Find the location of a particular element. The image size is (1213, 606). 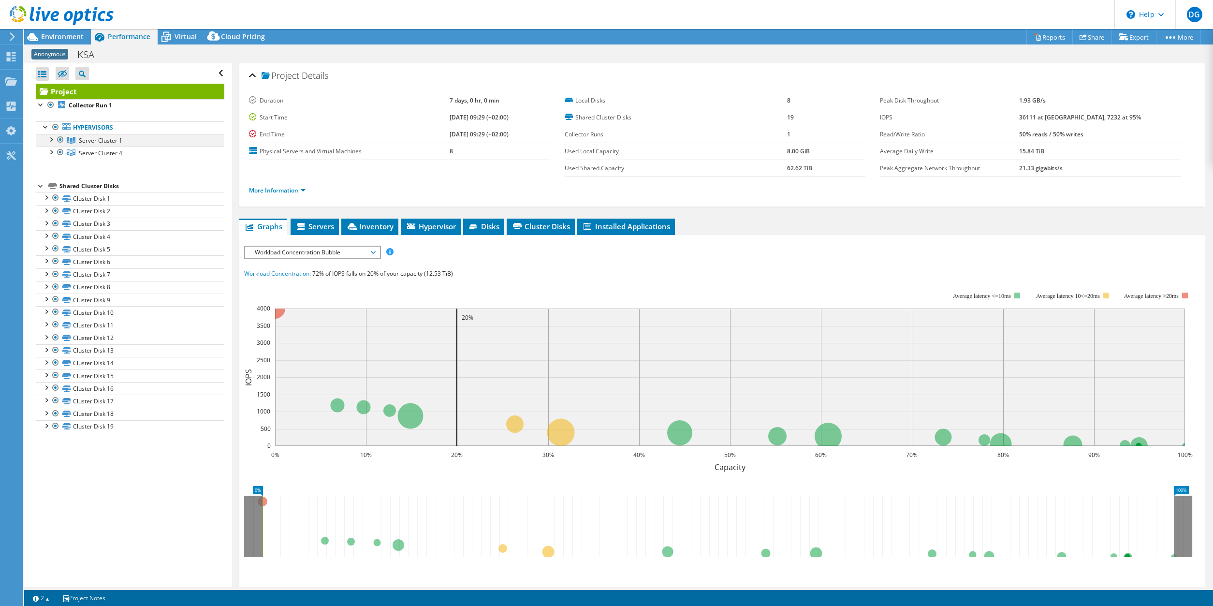

label: Physical Servers and Virtual Machines is located at coordinates (349, 151).